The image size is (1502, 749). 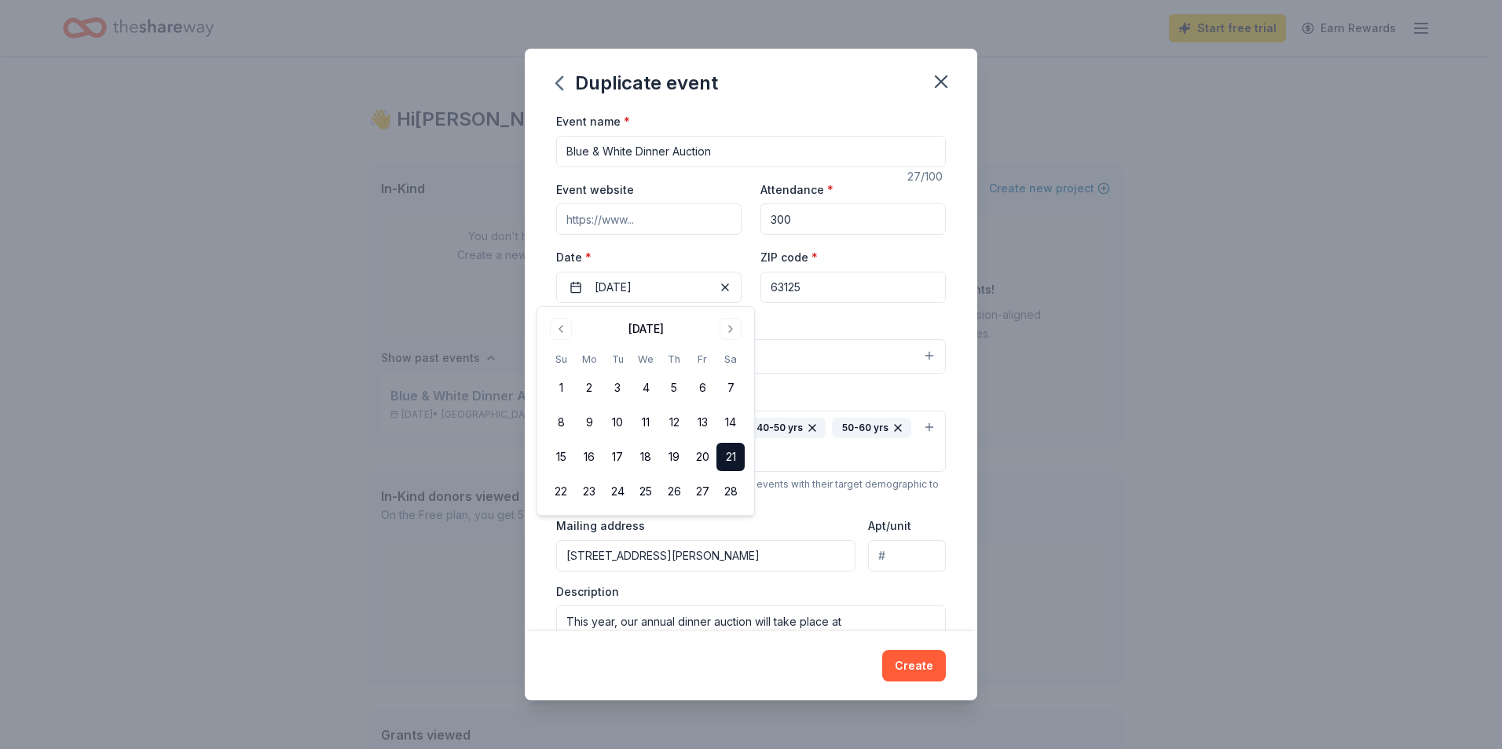 What do you see at coordinates (561, 492) in the screenshot?
I see `button: 22` at bounding box center [561, 492].